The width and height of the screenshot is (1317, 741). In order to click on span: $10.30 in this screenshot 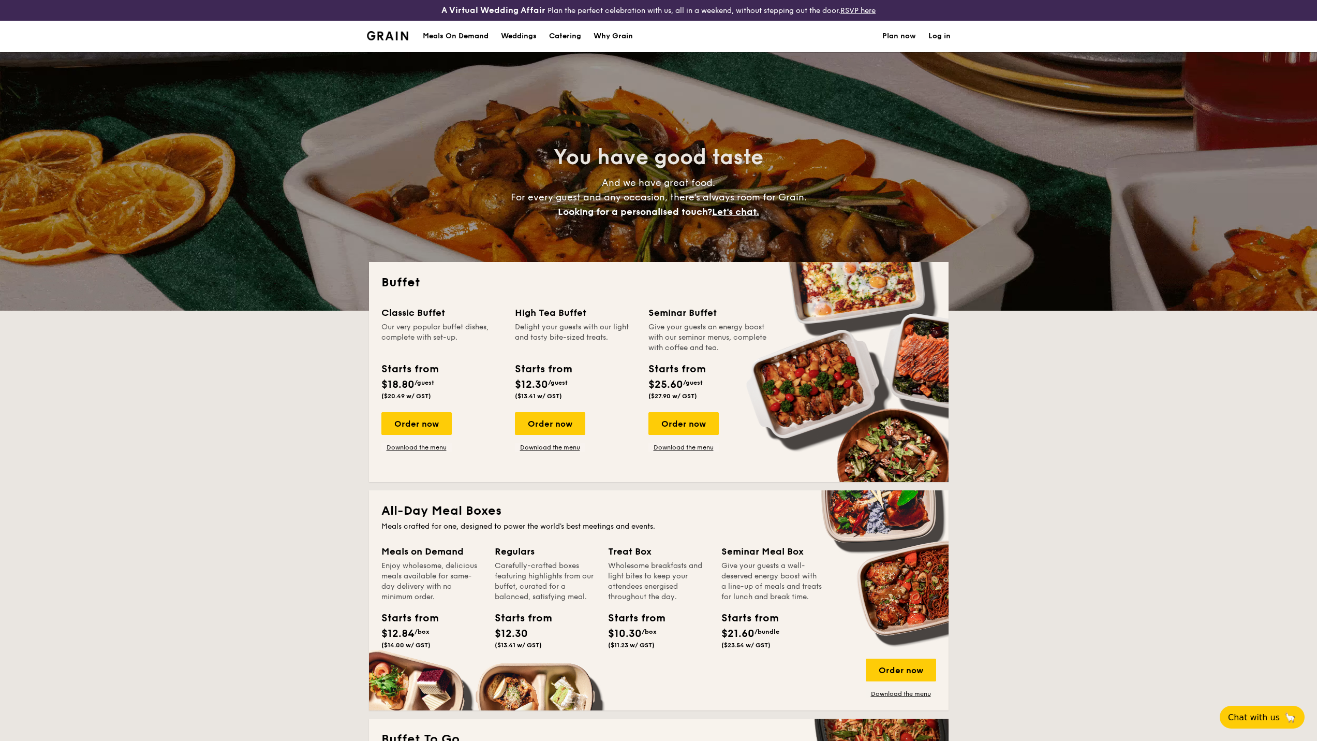, I will do `click(625, 634)`.